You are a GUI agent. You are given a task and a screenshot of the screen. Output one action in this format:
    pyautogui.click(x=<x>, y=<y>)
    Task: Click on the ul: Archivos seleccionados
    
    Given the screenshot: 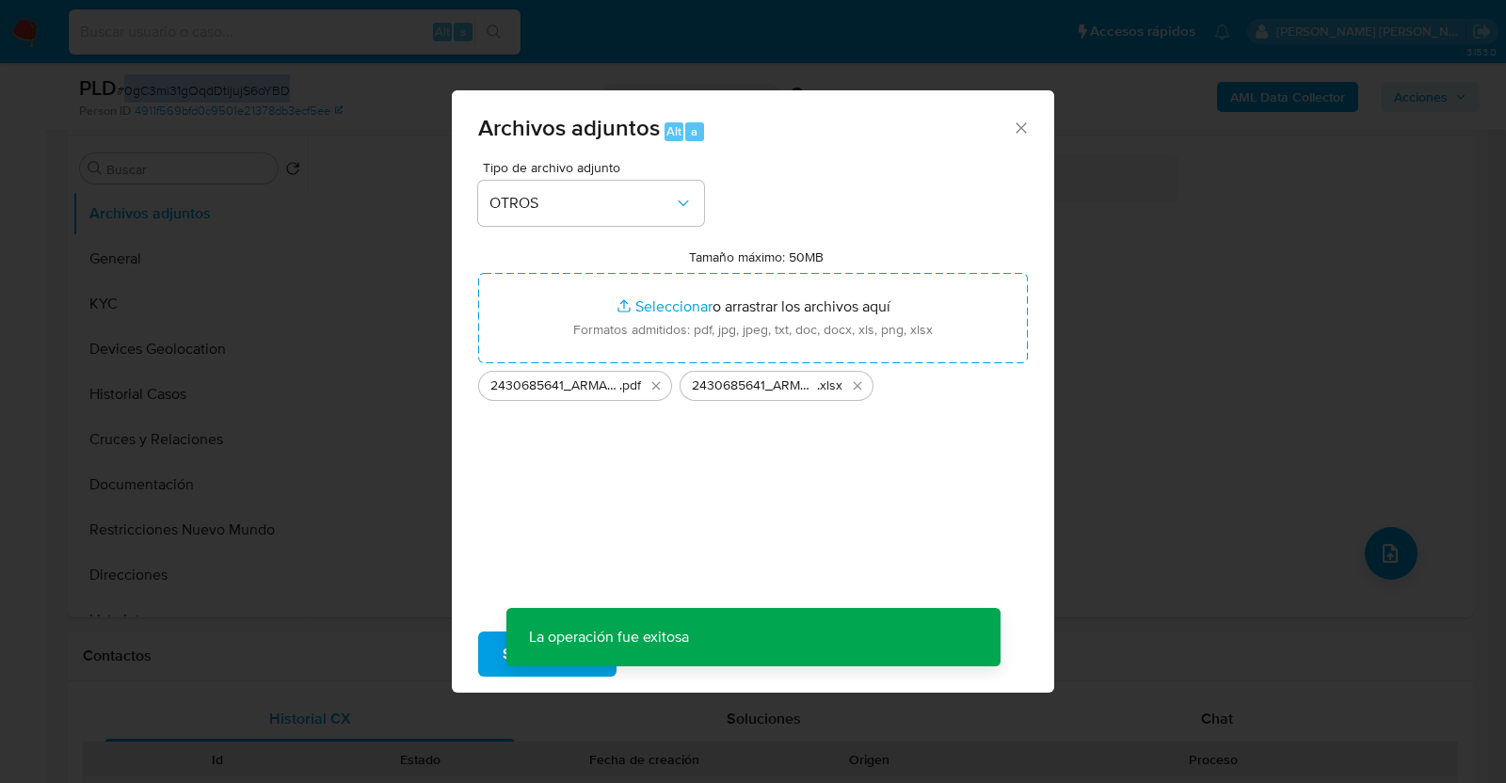 What is the action you would take?
    pyautogui.click(x=753, y=382)
    